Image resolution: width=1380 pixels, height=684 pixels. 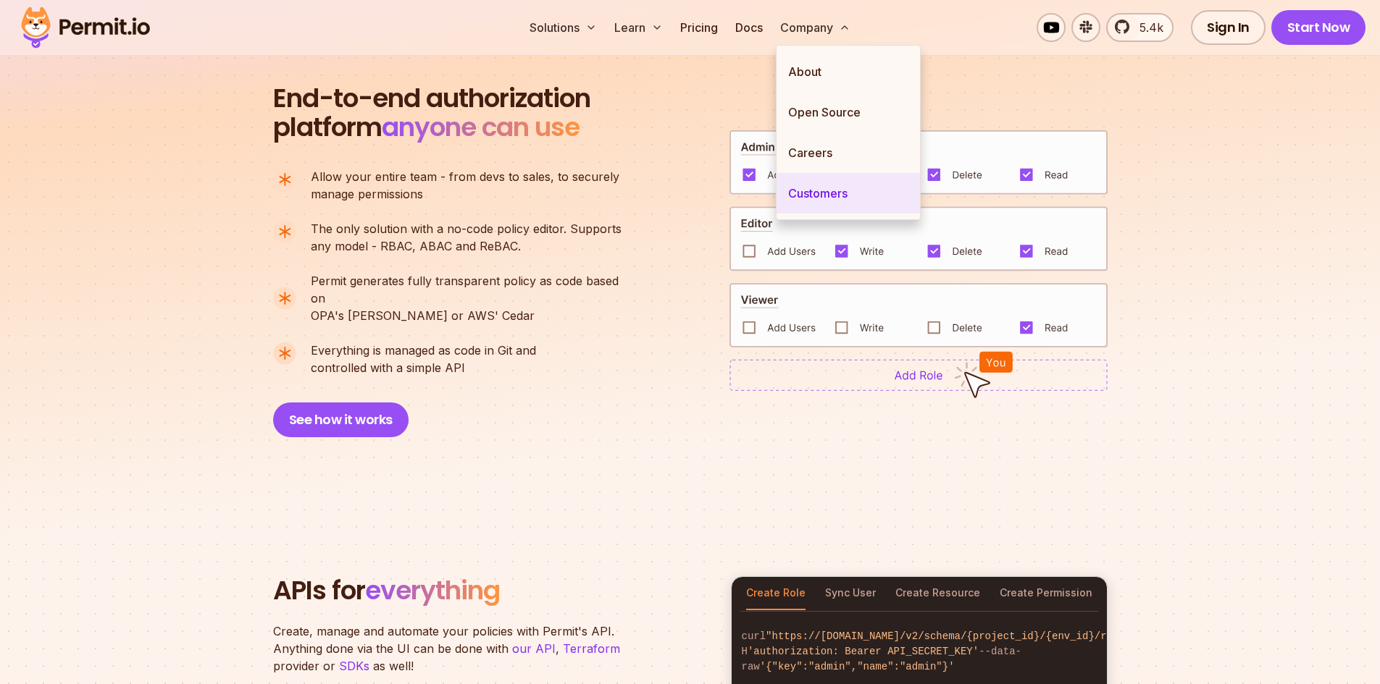 What do you see at coordinates (1146, 28) in the screenshot?
I see `span: 5.4k` at bounding box center [1146, 28].